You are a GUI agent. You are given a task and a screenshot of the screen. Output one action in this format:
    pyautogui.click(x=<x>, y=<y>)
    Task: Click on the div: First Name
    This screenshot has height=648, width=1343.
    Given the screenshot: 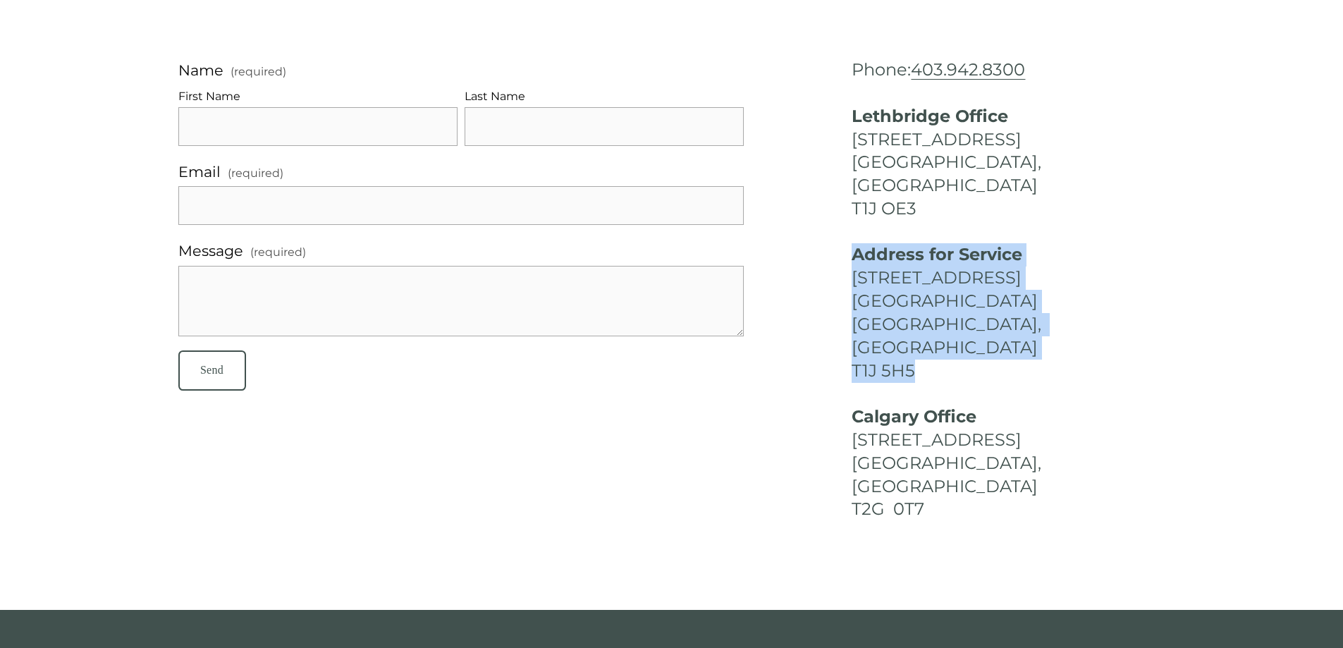 What is the action you would take?
    pyautogui.click(x=318, y=97)
    